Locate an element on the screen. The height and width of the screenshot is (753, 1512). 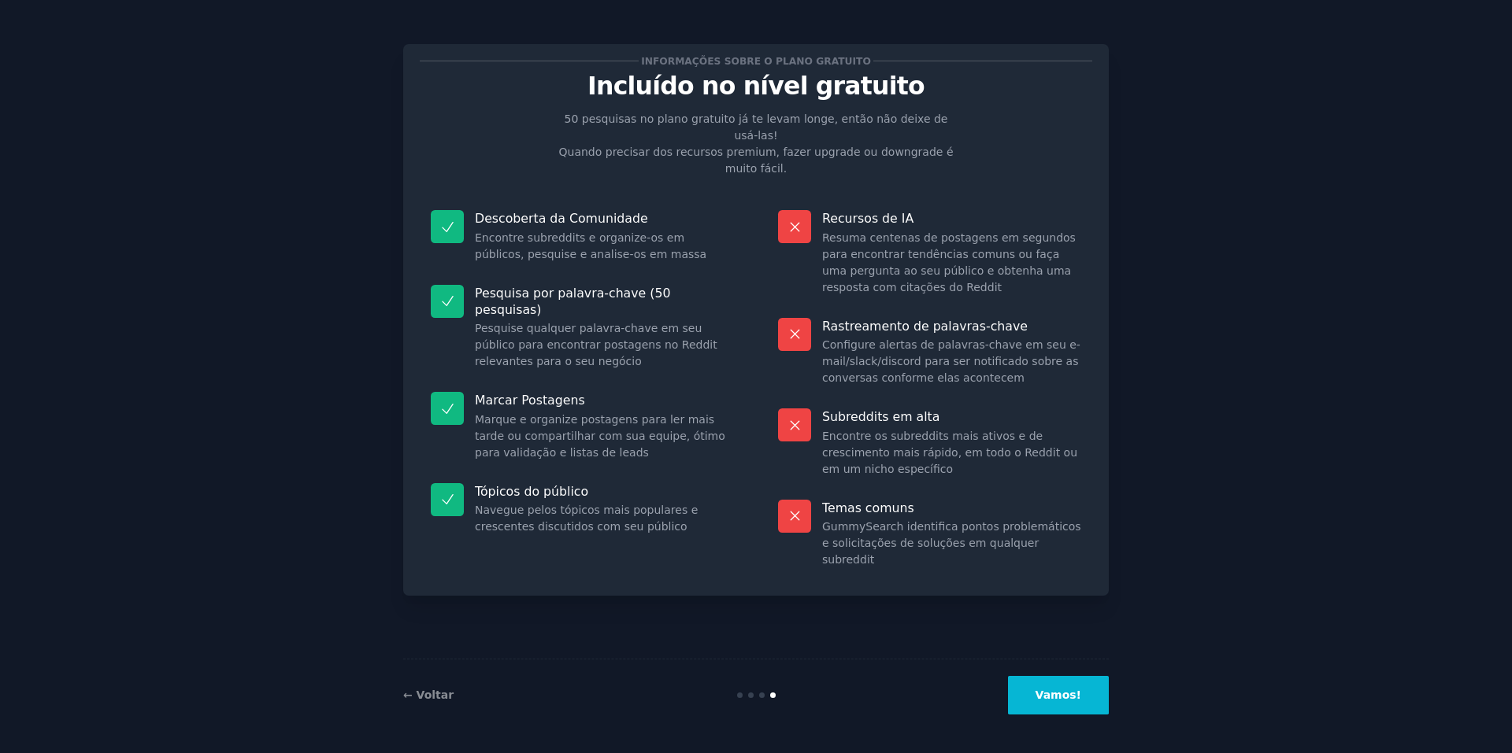
font: GummySearch identifica pontos problemáticos e solicitações de soluções em qualquer subreddit is located at coordinates (951, 543).